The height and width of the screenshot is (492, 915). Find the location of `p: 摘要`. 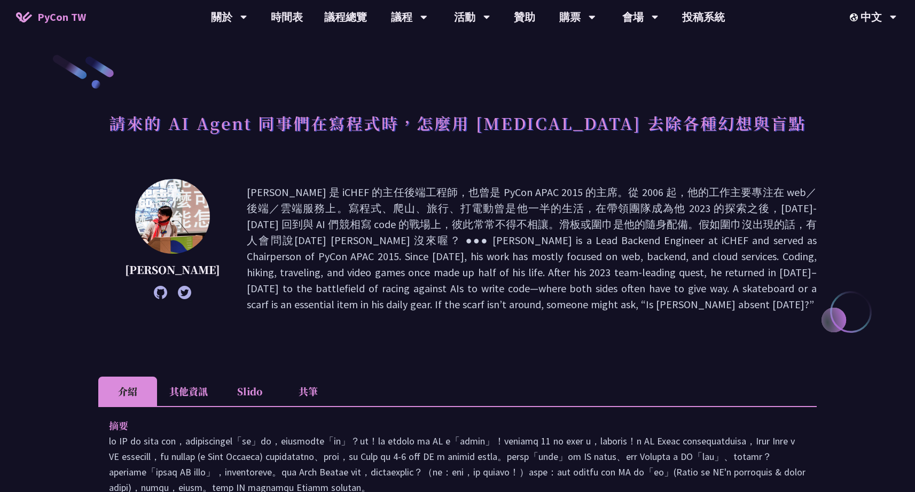

p: 摘要 is located at coordinates (447, 425).